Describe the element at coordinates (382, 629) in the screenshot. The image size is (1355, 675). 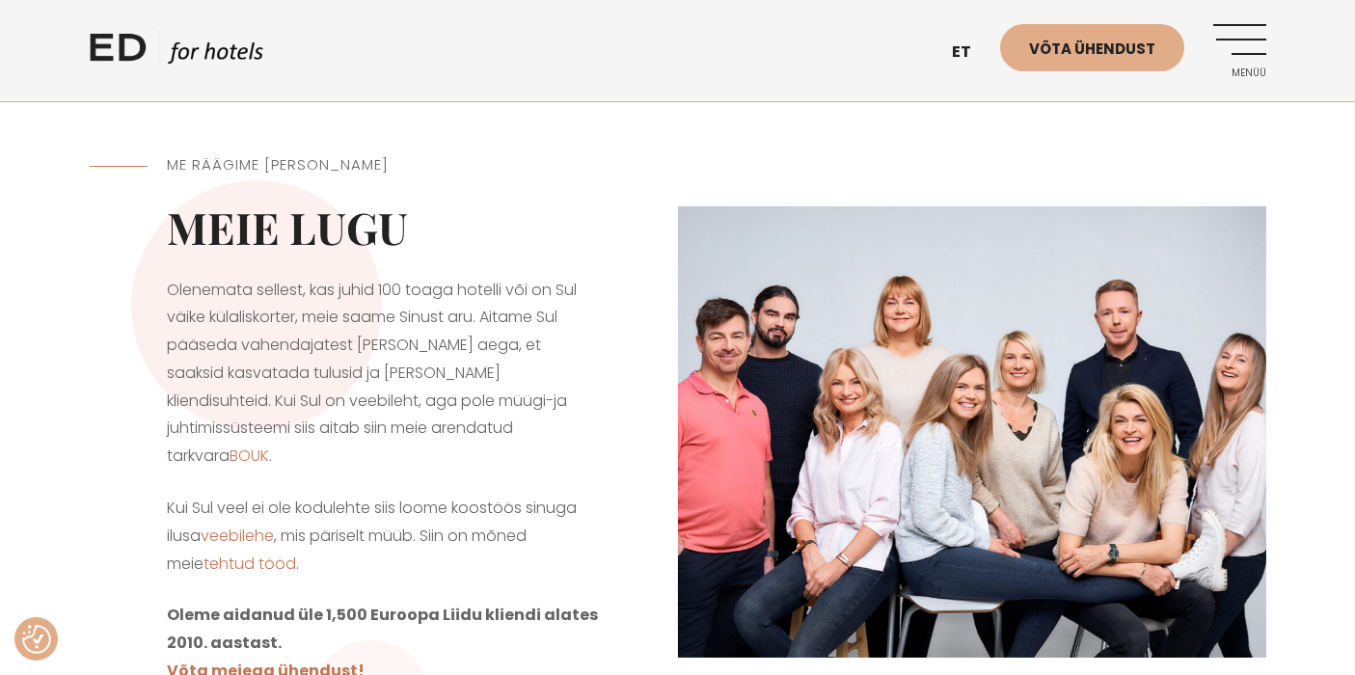
I see `strong: Oleme aidanud üle 1,500 Euroopa Liidu kliendi alates 2010. aastast.` at that location.